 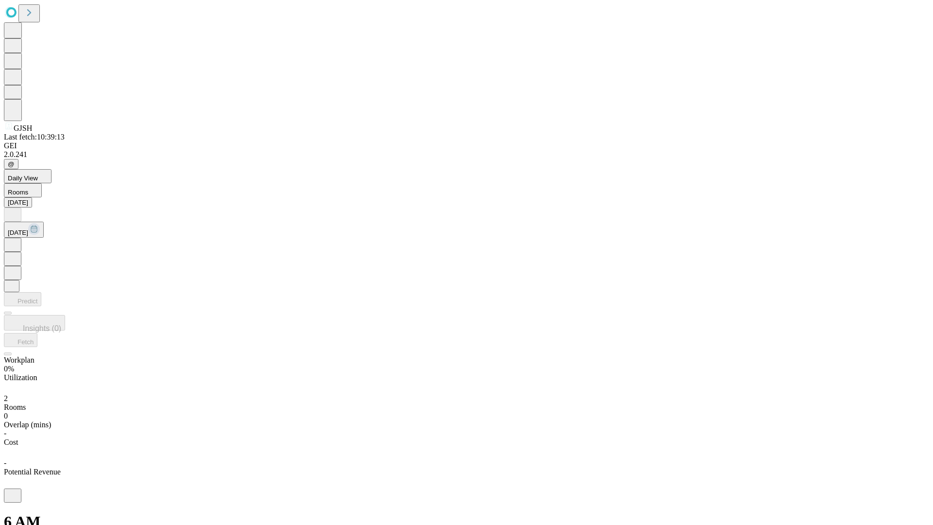 I want to click on span: Utilization, so click(x=20, y=377).